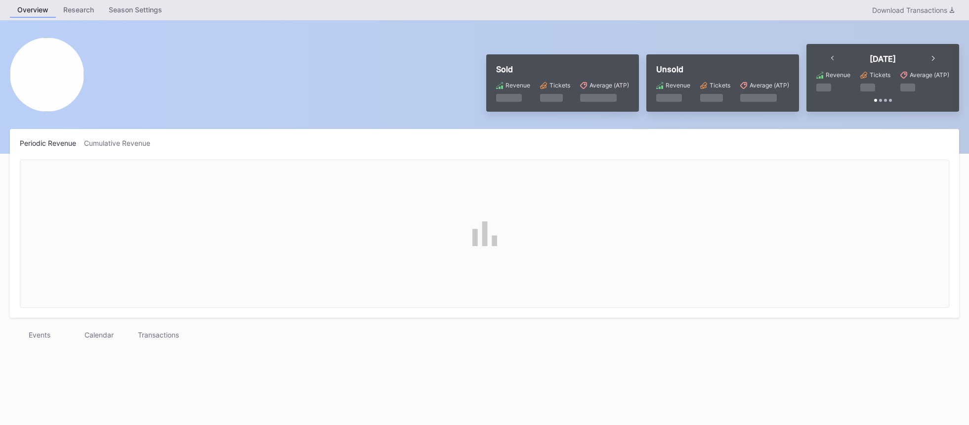  I want to click on div: Season Settings, so click(135, 9).